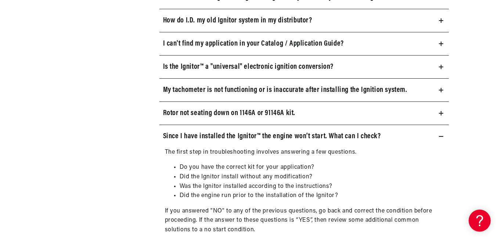 The height and width of the screenshot is (239, 498). Describe the element at coordinates (229, 113) in the screenshot. I see `h3: Rotor not seating down on 1146A or 91146A kit.` at that location.